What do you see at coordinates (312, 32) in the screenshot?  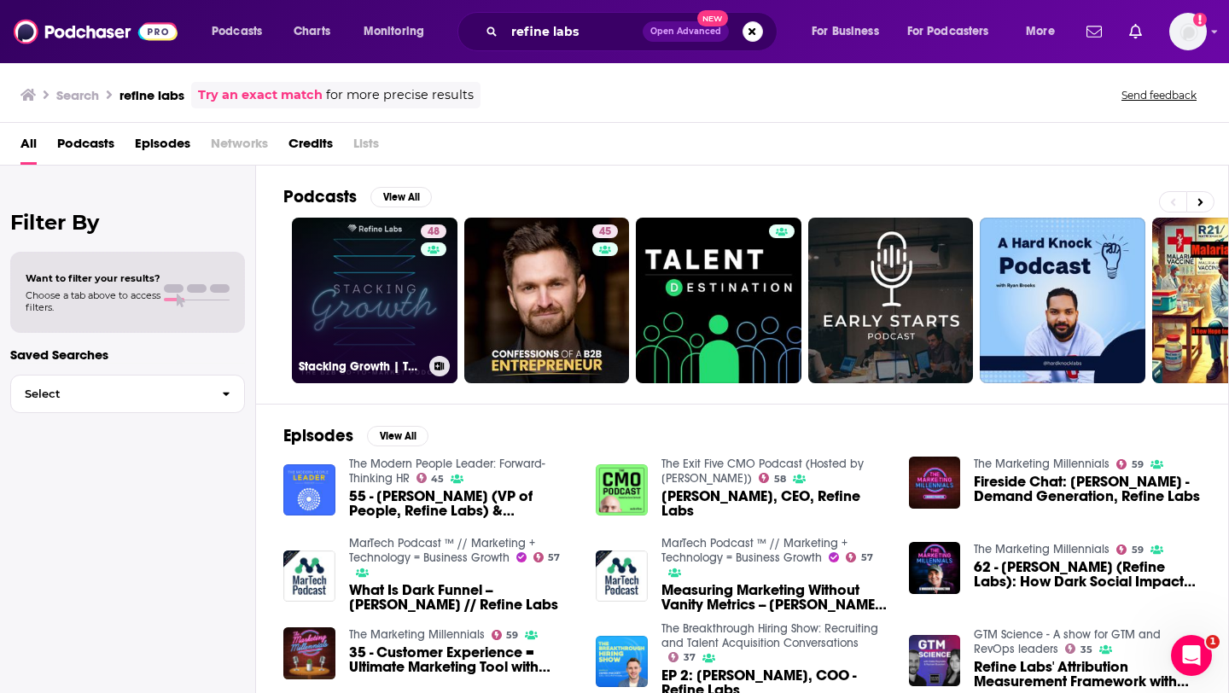 I see `span: Charts` at bounding box center [312, 32].